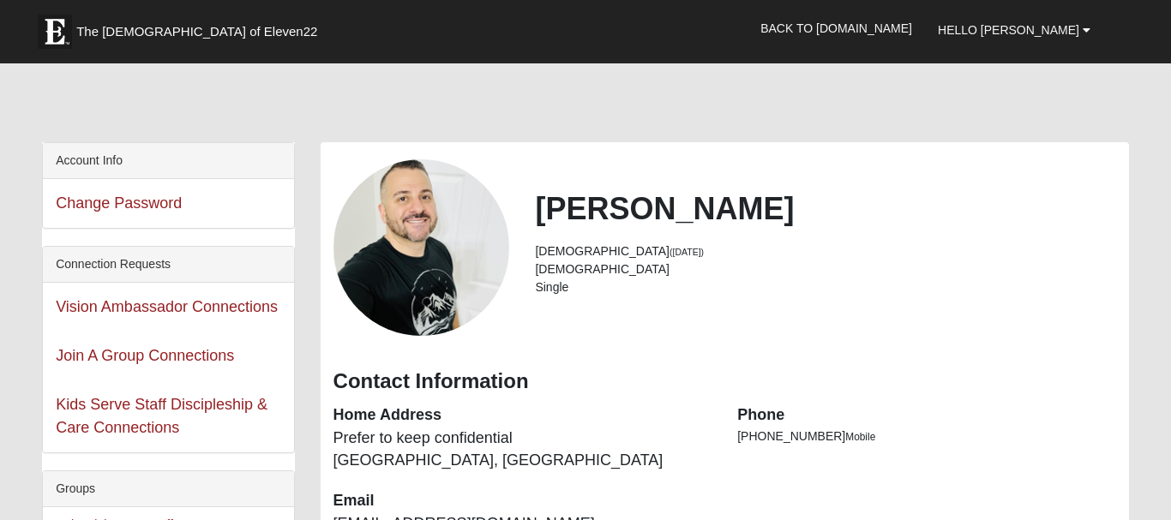 This screenshot has width=1171, height=520. I want to click on img: Eleven22 logo, so click(55, 32).